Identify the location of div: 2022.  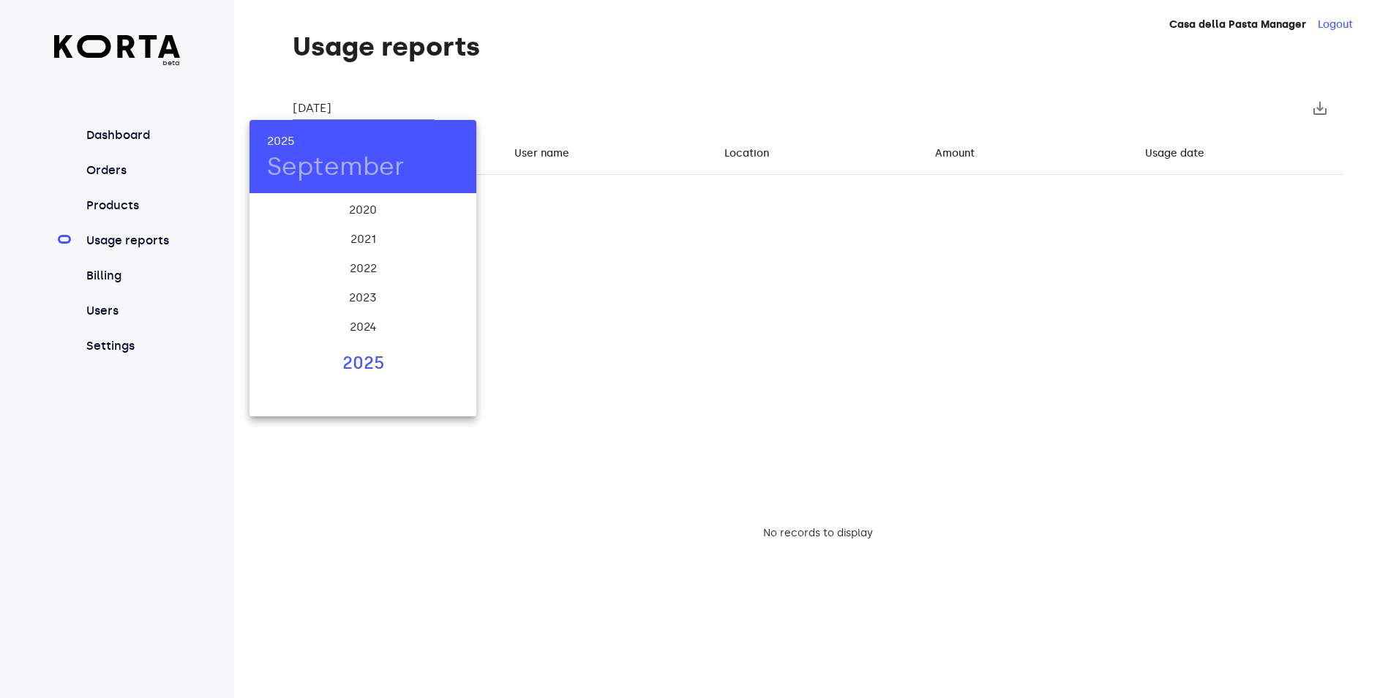
(363, 268).